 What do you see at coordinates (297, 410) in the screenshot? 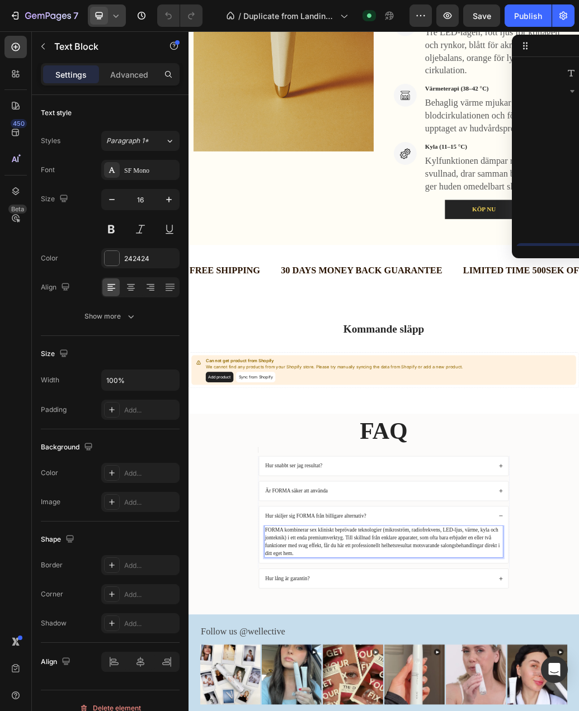
I see `p: 30 DAYS MONEY BACK GUARANTEE` at bounding box center [297, 410].